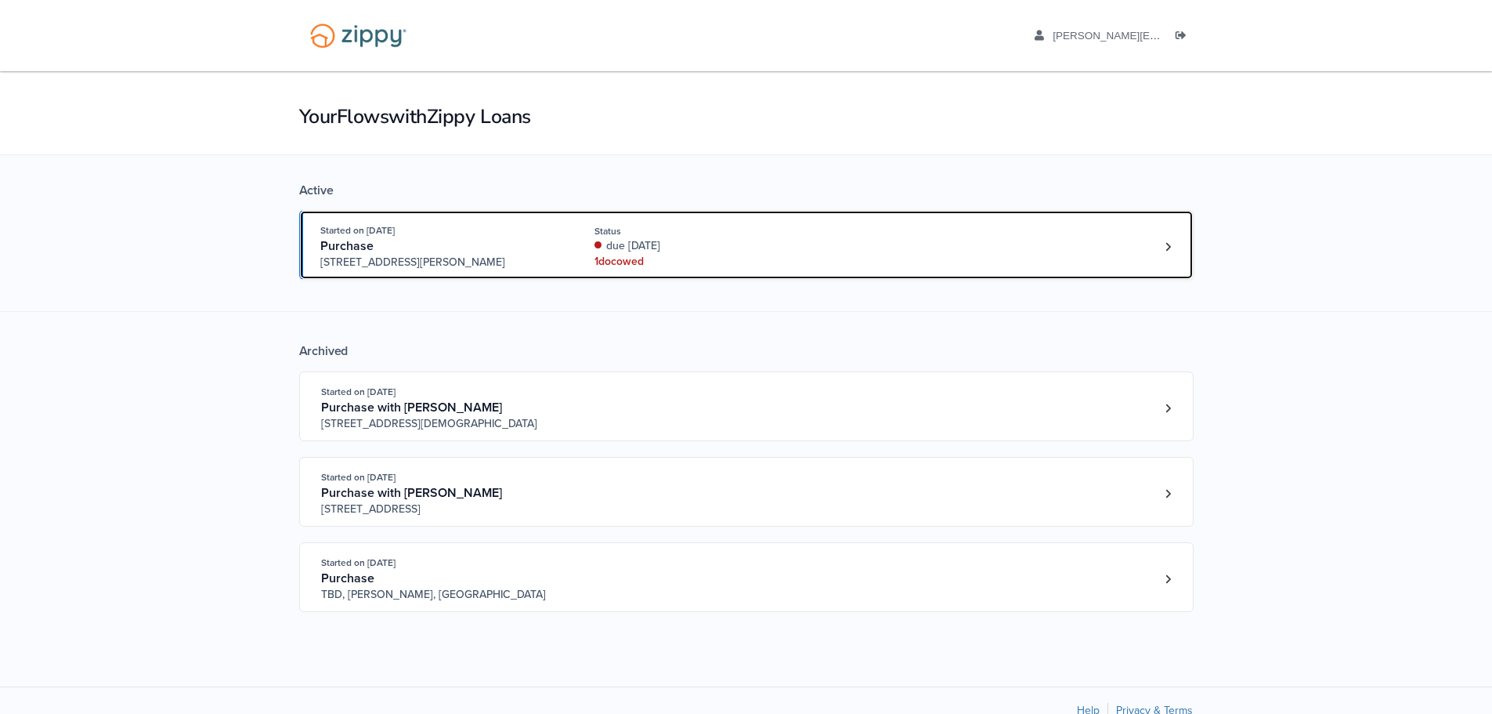 The width and height of the screenshot is (1492, 714). I want to click on a: Loan number 3994028, so click(1169, 408).